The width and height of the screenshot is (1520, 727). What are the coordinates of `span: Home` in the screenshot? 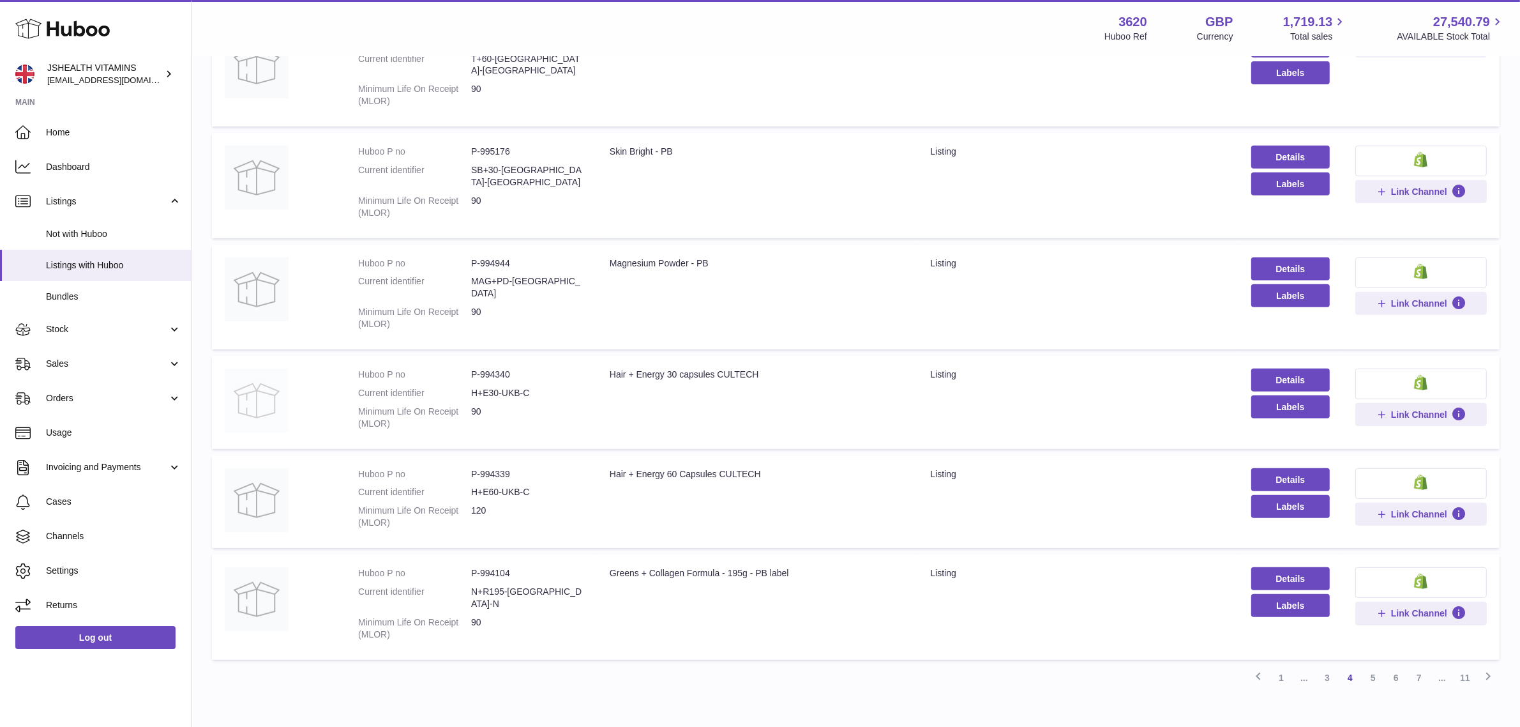 It's located at (114, 132).